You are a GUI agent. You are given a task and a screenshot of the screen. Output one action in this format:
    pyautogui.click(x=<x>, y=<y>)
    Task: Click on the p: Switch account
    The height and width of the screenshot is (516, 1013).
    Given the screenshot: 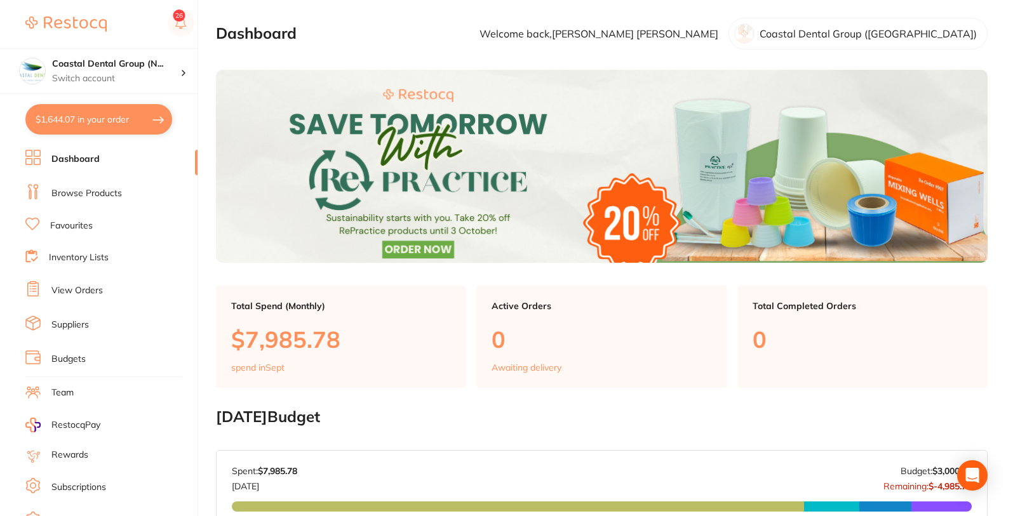 What is the action you would take?
    pyautogui.click(x=116, y=79)
    